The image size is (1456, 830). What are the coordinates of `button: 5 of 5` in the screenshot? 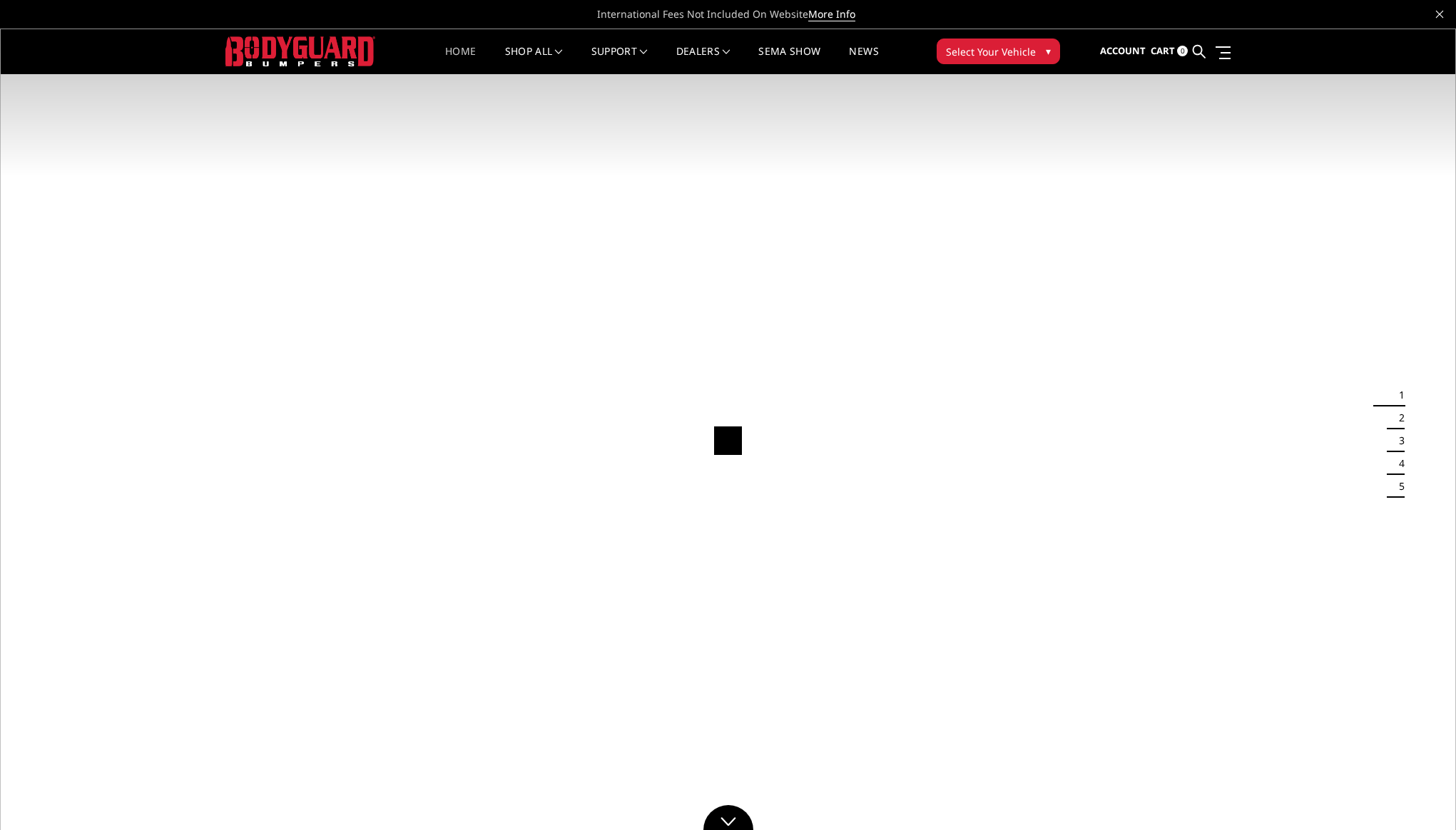 It's located at (1397, 486).